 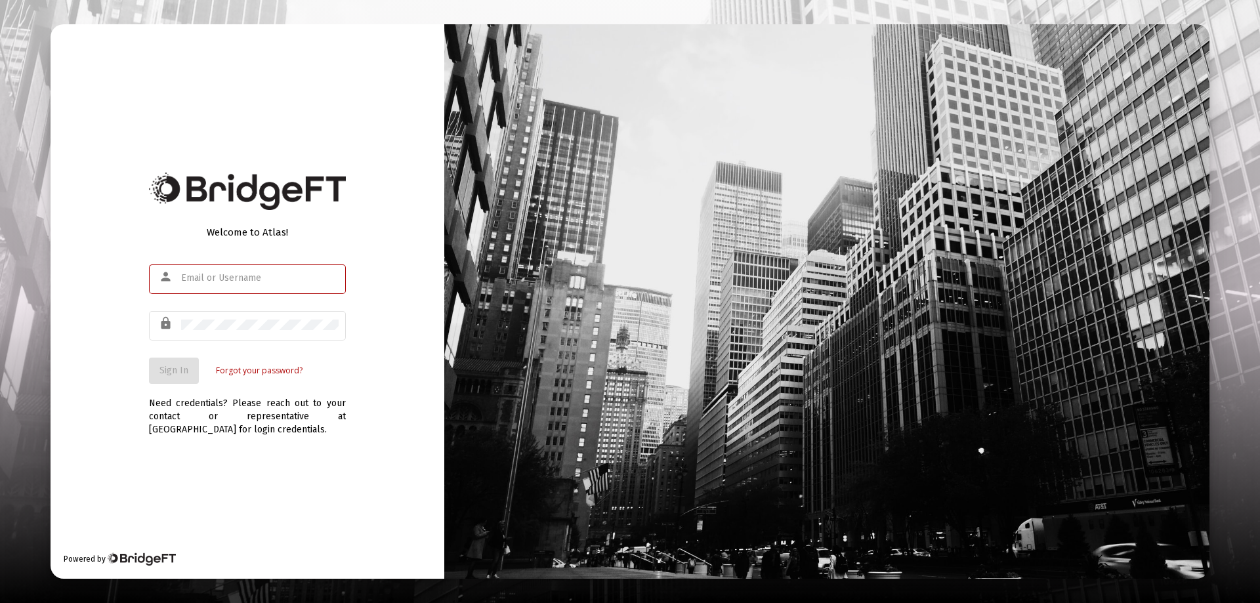 What do you see at coordinates (174, 371) in the screenshot?
I see `button: Sign In` at bounding box center [174, 371].